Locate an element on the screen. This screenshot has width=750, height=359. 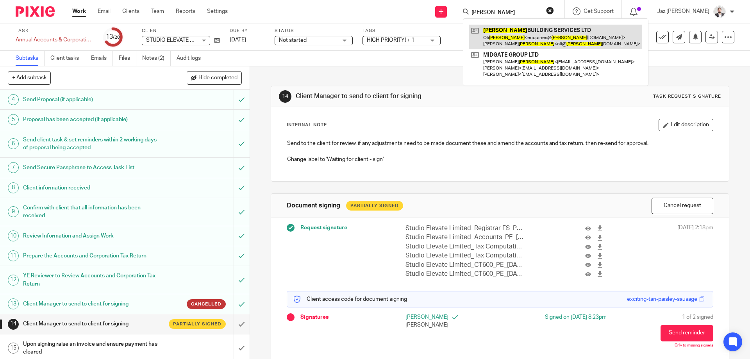
button: + Add subtask is located at coordinates (29, 78).